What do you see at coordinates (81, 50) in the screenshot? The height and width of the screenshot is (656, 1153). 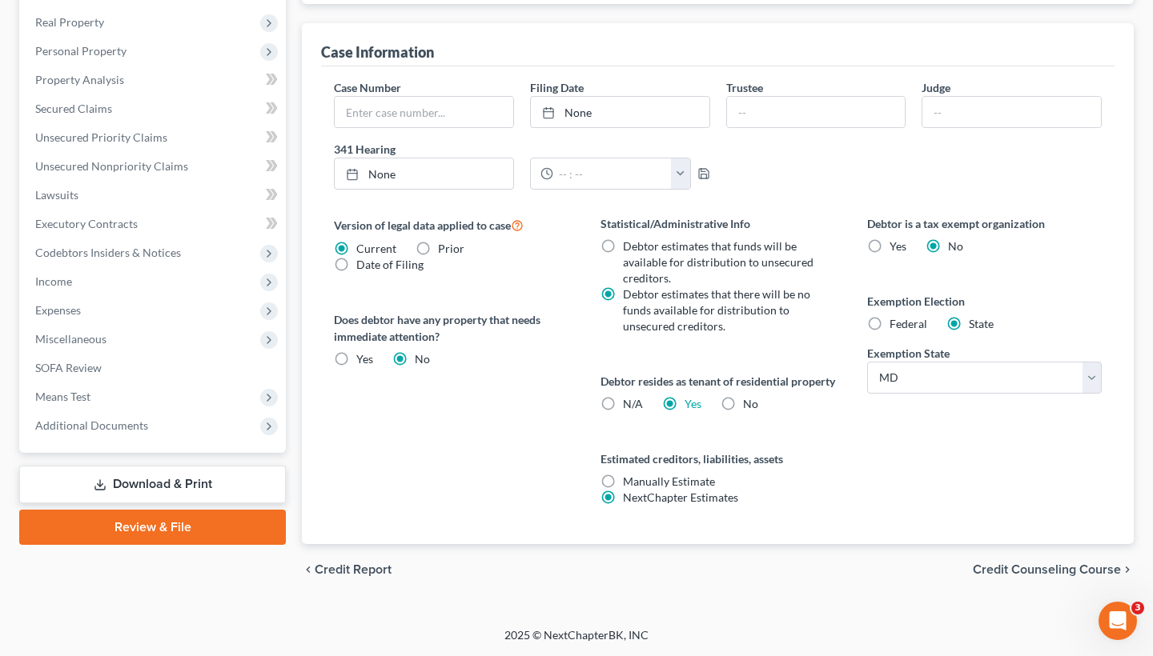 I see `span: Personal Property` at bounding box center [81, 50].